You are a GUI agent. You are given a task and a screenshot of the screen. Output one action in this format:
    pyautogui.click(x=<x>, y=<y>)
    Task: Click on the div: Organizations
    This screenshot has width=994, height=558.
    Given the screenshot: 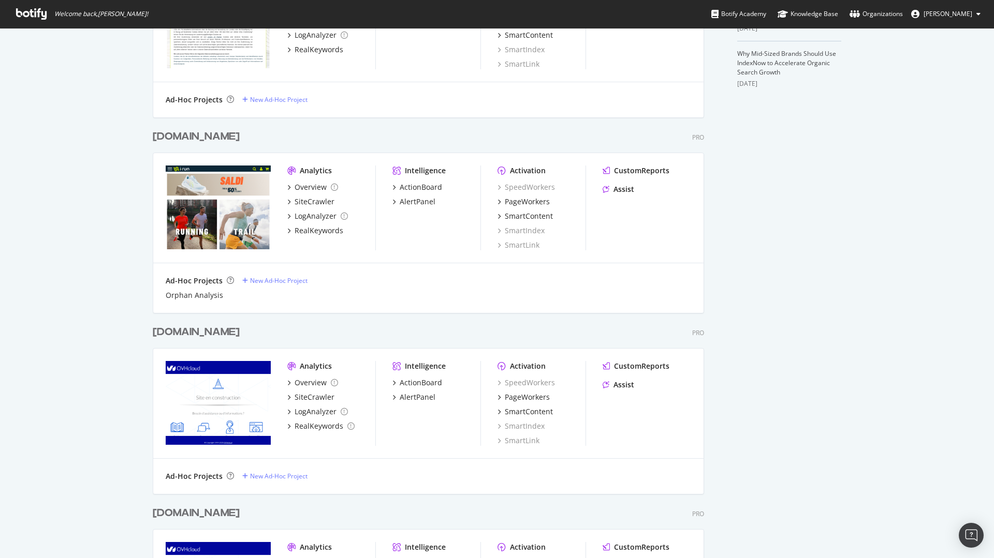 What is the action you would take?
    pyautogui.click(x=876, y=14)
    